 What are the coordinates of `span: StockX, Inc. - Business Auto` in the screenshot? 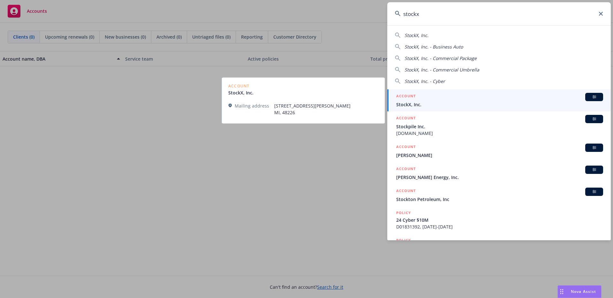 It's located at (434, 47).